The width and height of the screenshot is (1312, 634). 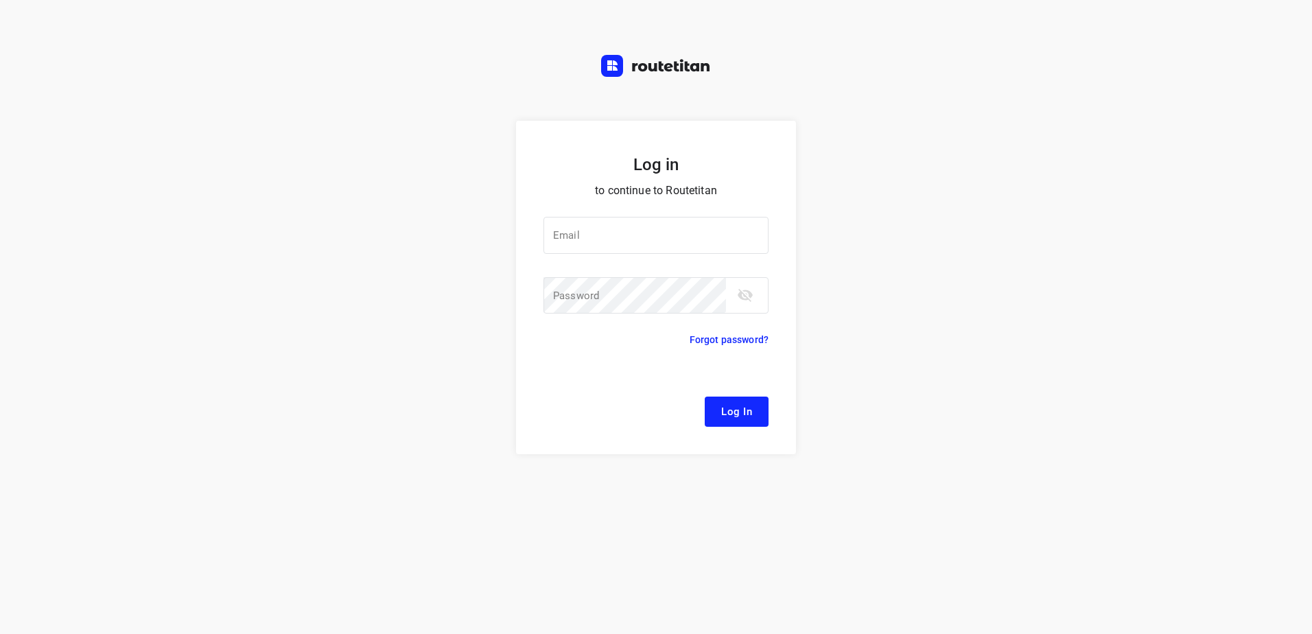 I want to click on button: toggle password visibility, so click(x=745, y=295).